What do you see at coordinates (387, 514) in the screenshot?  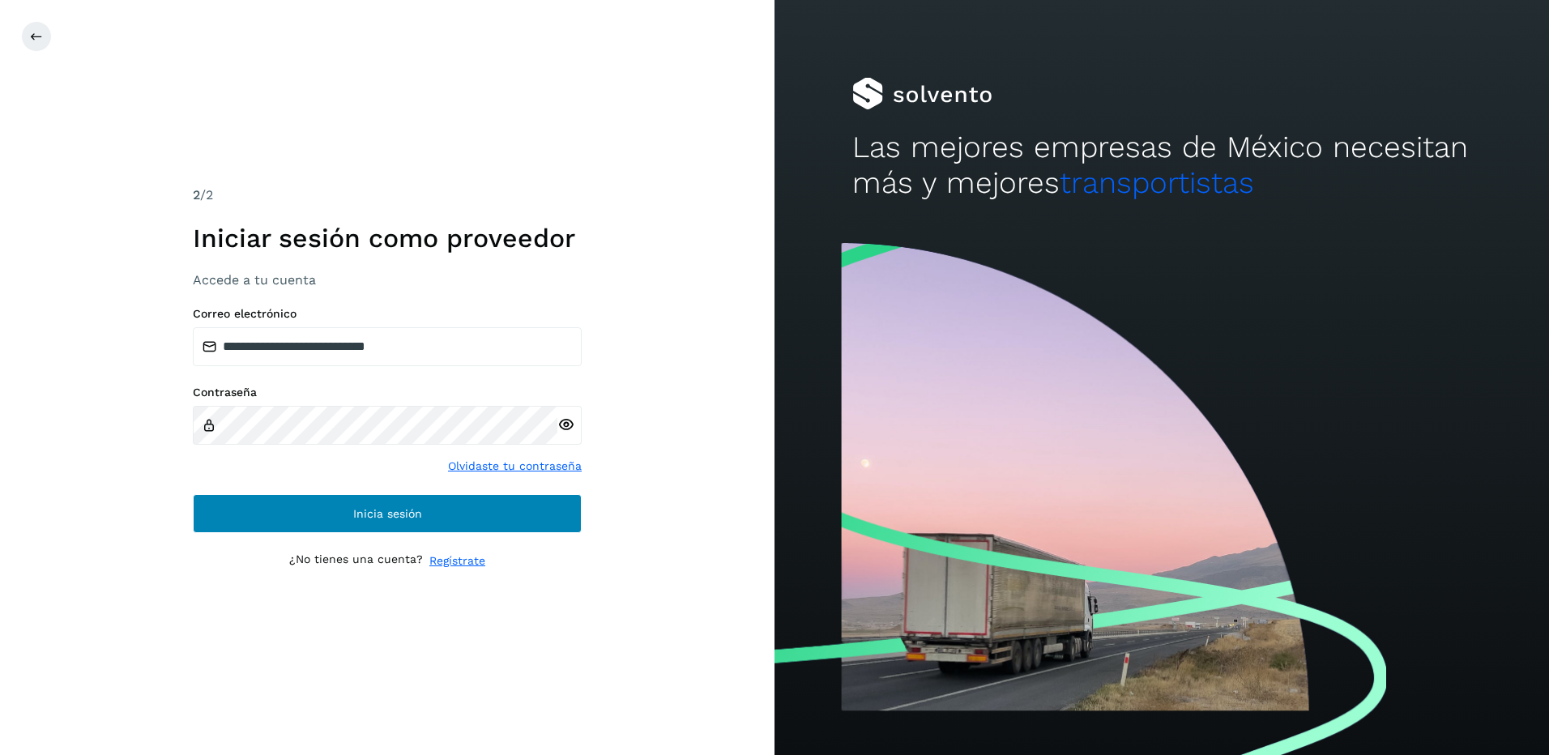 I see `button: Inicia sesión` at bounding box center [387, 514].